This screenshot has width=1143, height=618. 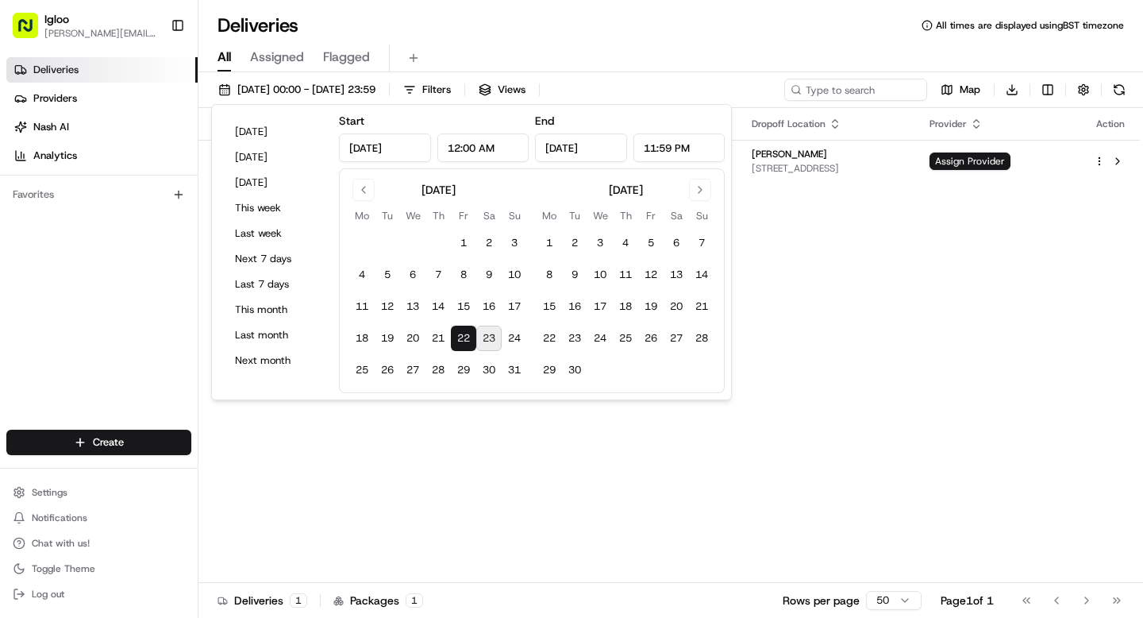 What do you see at coordinates (437, 90) in the screenshot?
I see `span: Filters` at bounding box center [437, 90].